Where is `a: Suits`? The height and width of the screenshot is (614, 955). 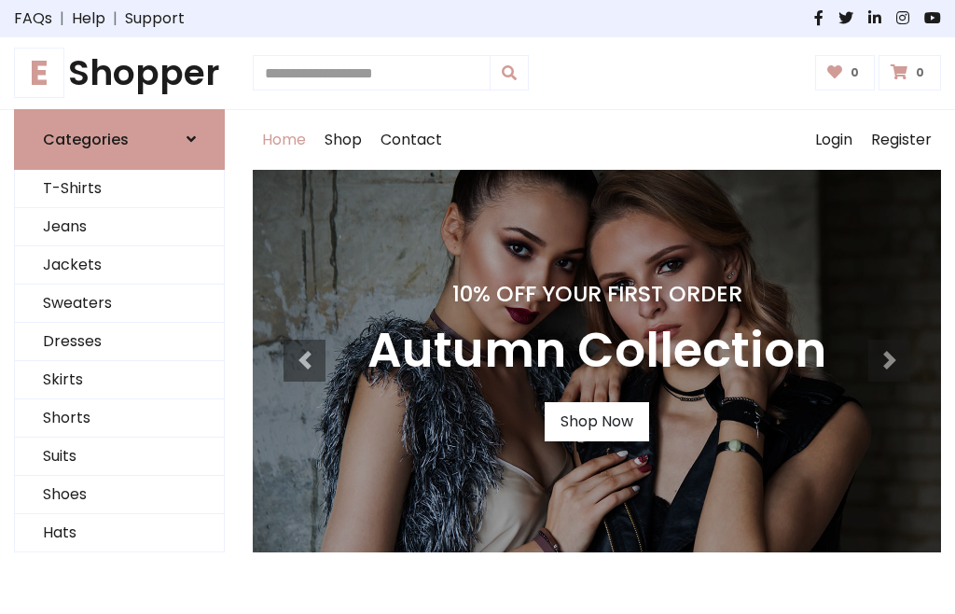
a: Suits is located at coordinates (119, 456).